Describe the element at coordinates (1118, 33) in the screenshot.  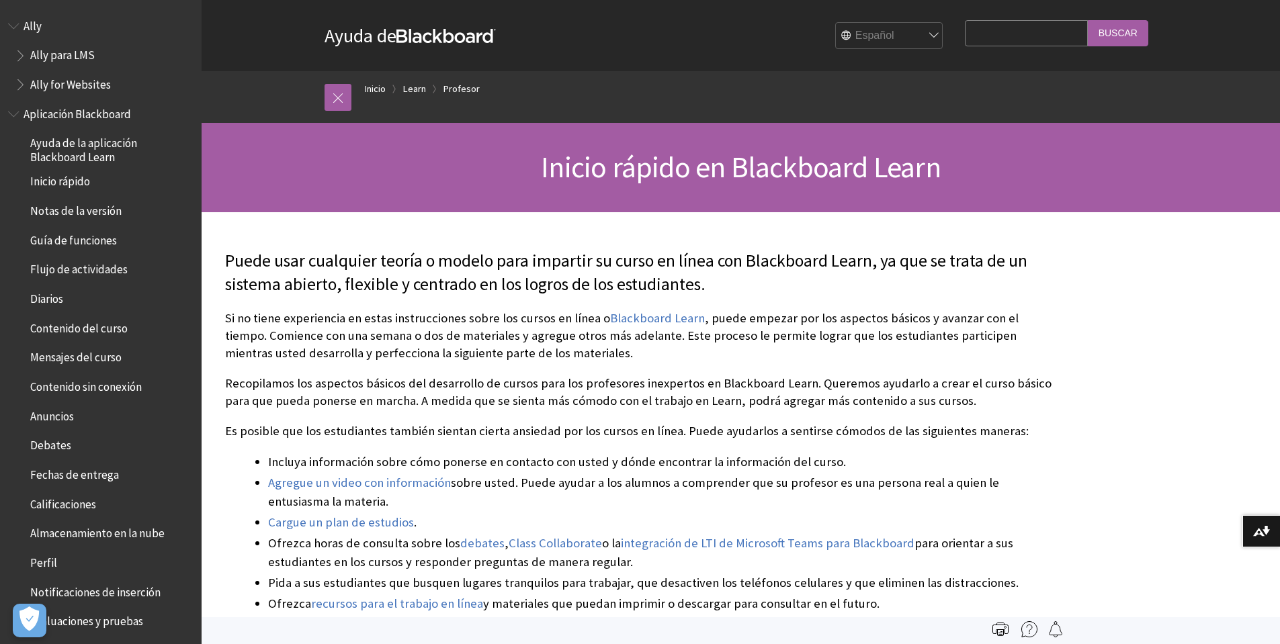
I see `input: Buscar` at that location.